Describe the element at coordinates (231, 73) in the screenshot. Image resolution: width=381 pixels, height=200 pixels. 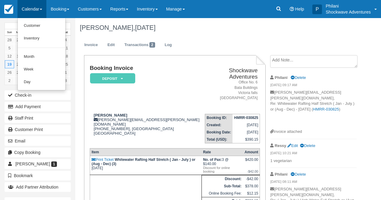
I see `h2: Shockwave Adventures` at that location.